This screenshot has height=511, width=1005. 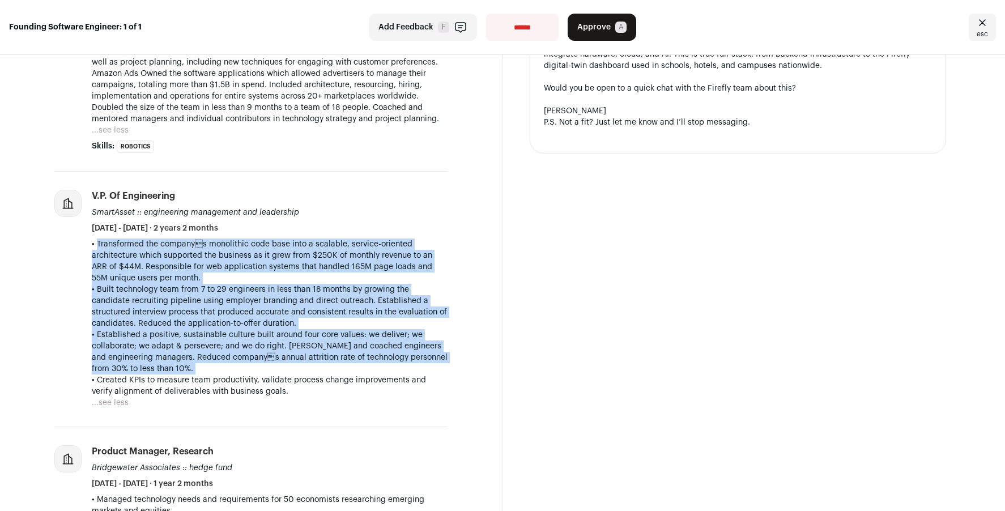 What do you see at coordinates (162, 468) in the screenshot?
I see `span: Bridgewater Associates :: hedge fund` at bounding box center [162, 468].